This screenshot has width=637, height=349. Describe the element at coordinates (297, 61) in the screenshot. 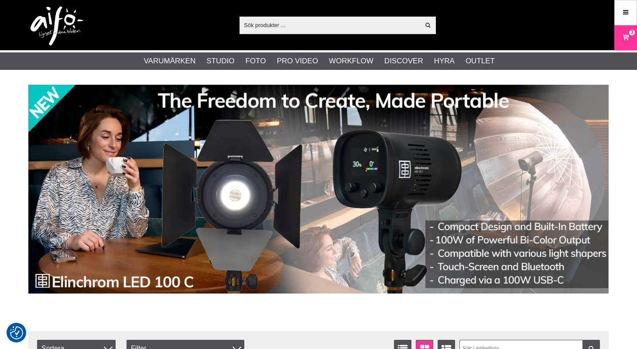

I see `a: Pro Video` at that location.